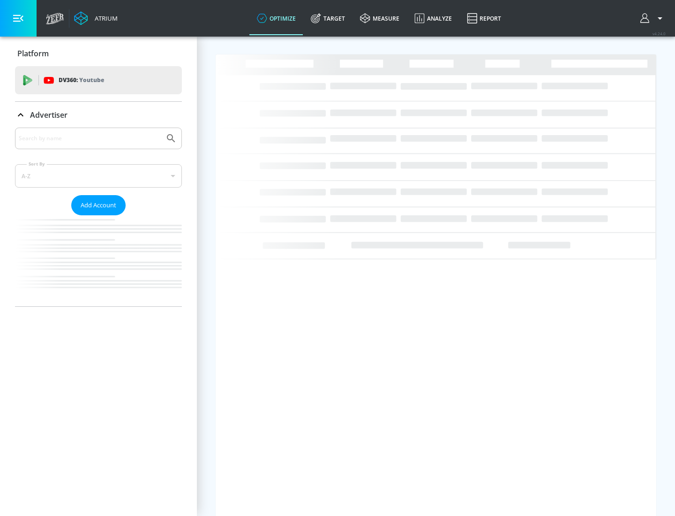 The height and width of the screenshot is (516, 675). What do you see at coordinates (659, 33) in the screenshot?
I see `span: v 4.24.0` at bounding box center [659, 33].